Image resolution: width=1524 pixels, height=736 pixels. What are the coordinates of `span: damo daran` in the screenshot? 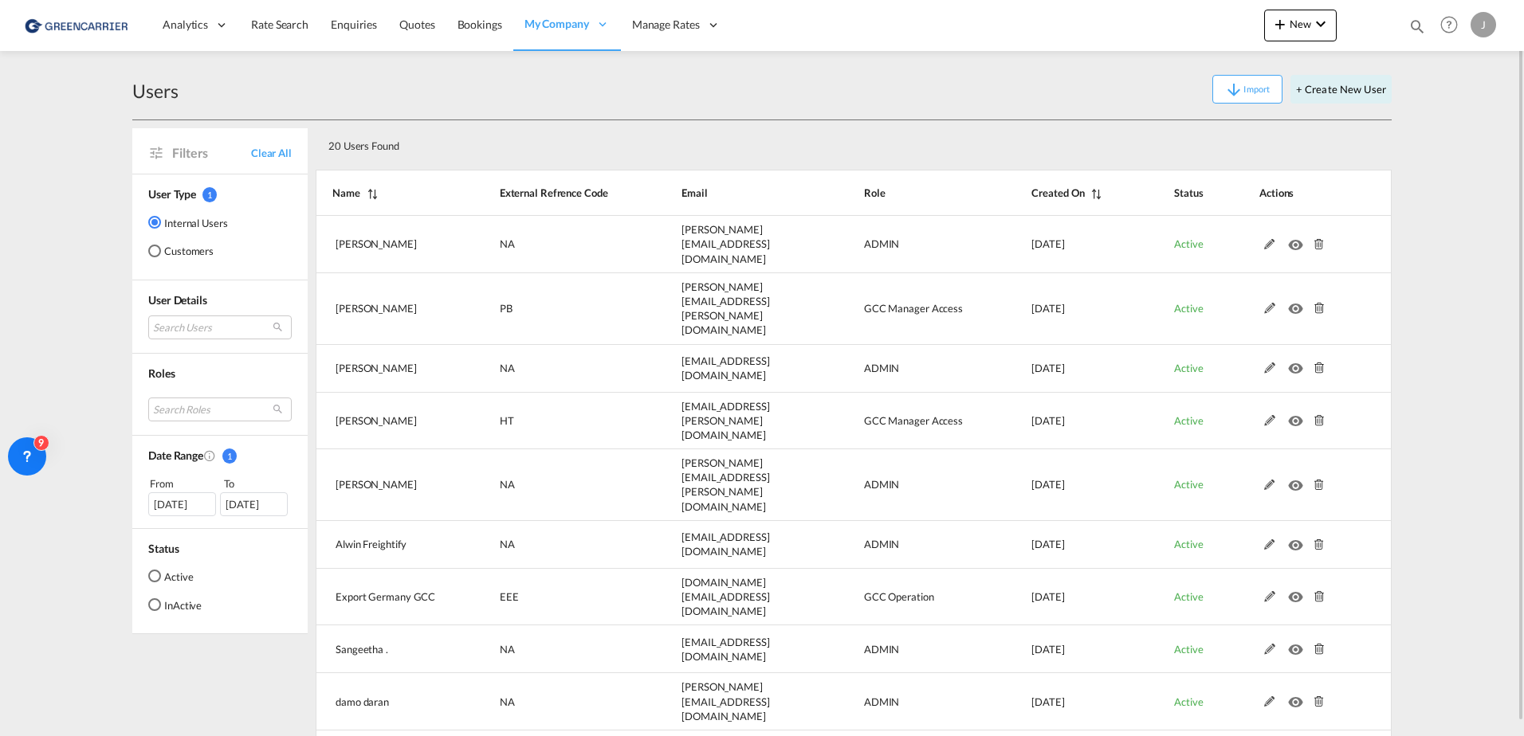 It's located at (362, 702).